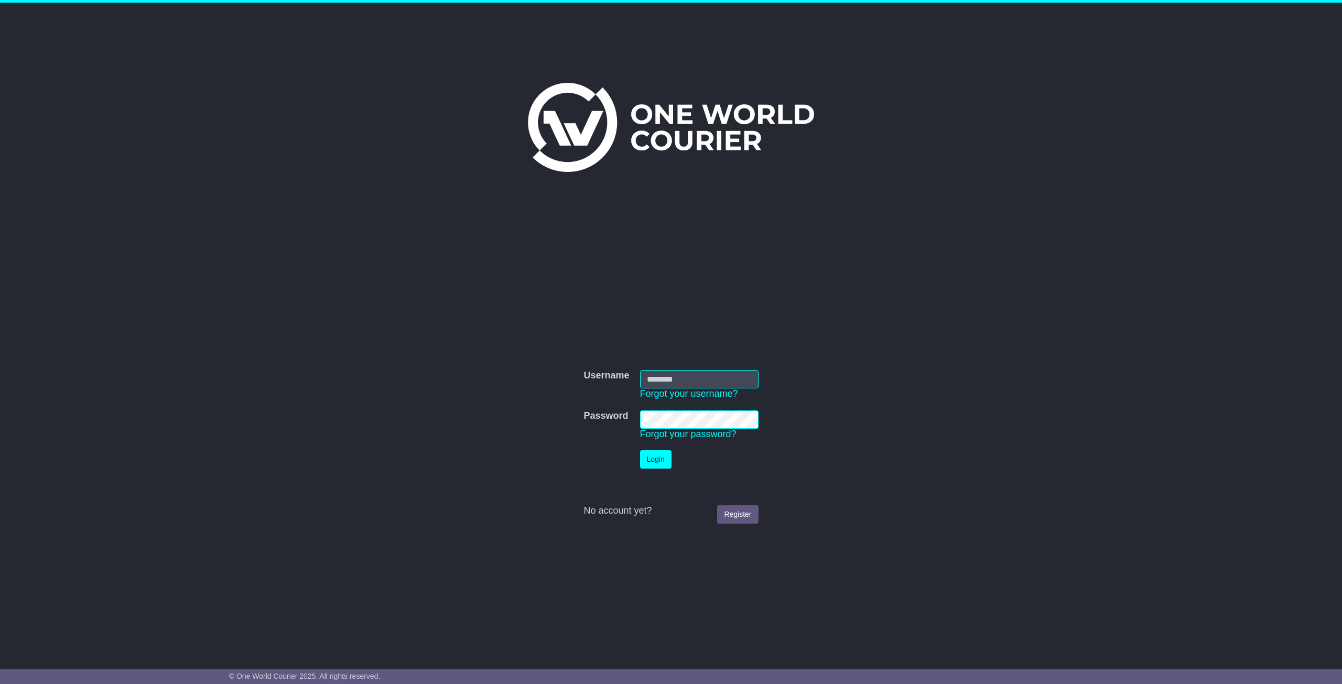  Describe the element at coordinates (656, 459) in the screenshot. I see `button: Login` at that location.